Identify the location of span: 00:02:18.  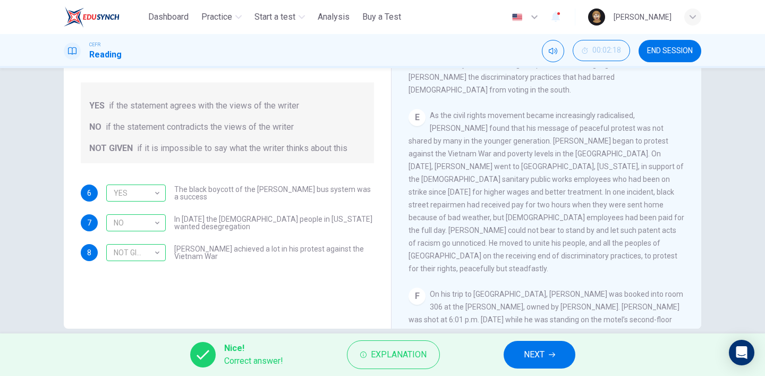
(607, 50).